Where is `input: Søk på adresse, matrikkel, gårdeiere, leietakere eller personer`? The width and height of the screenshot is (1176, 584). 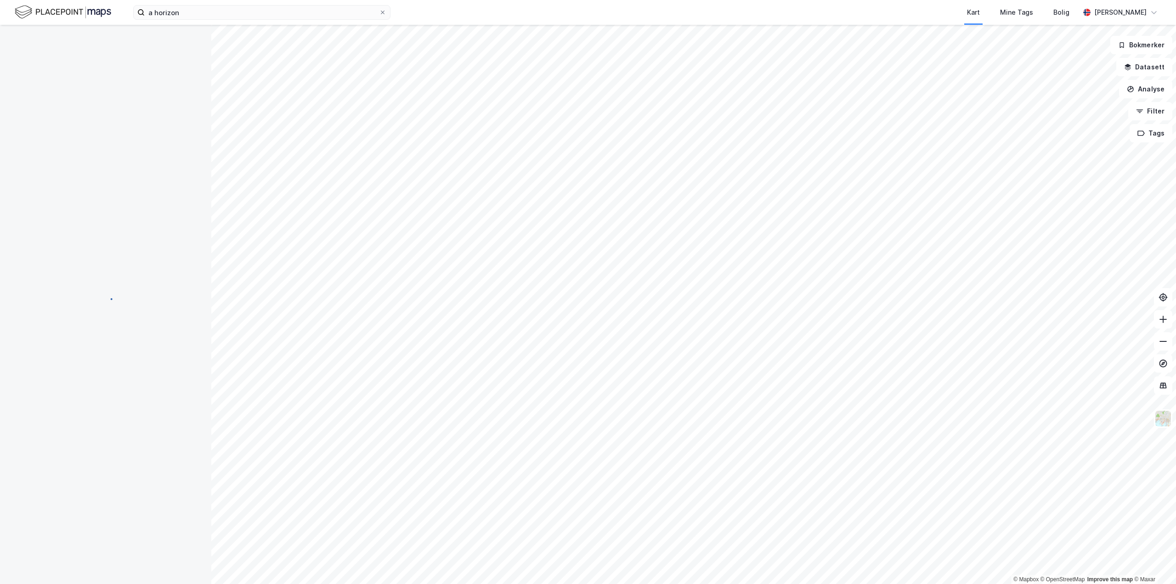 input: Søk på adresse, matrikkel, gårdeiere, leietakere eller personer is located at coordinates (262, 12).